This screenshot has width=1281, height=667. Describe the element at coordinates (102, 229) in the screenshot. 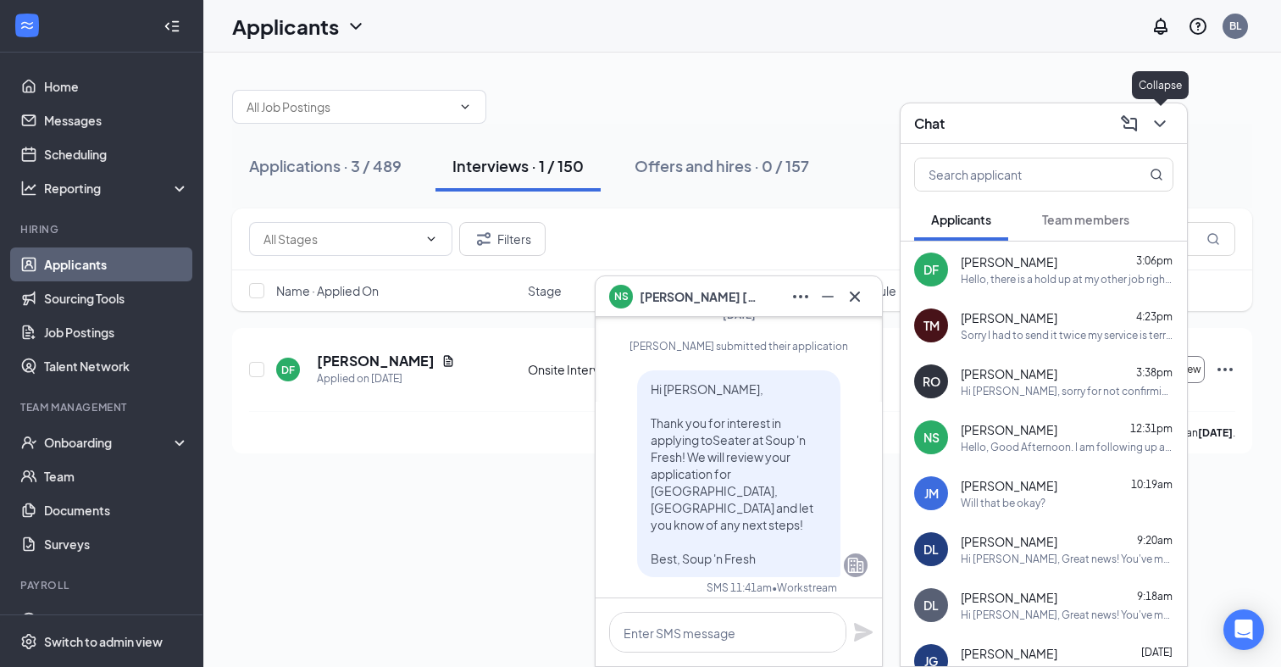

I see `div: Hiring` at that location.